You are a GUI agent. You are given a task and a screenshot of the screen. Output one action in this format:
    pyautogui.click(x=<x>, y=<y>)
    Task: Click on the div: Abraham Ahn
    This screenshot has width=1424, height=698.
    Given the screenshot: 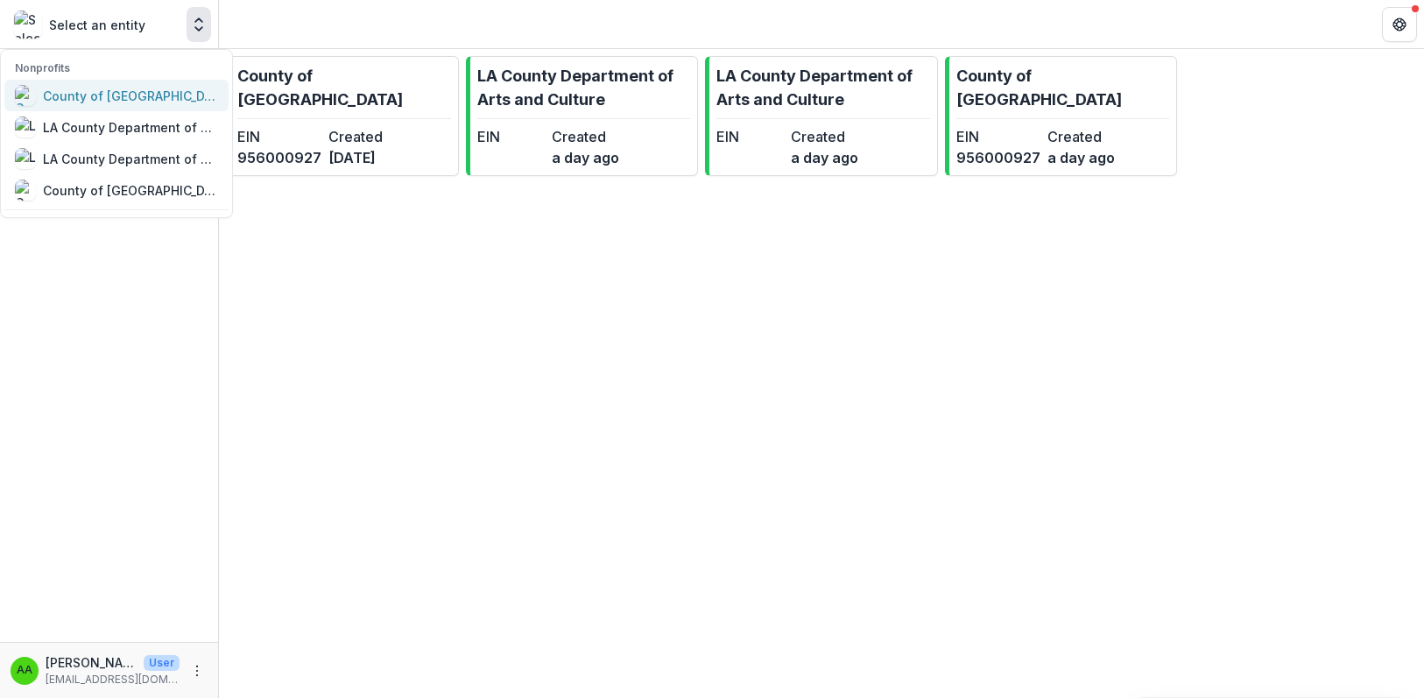 What is the action you would take?
    pyautogui.click(x=25, y=670)
    